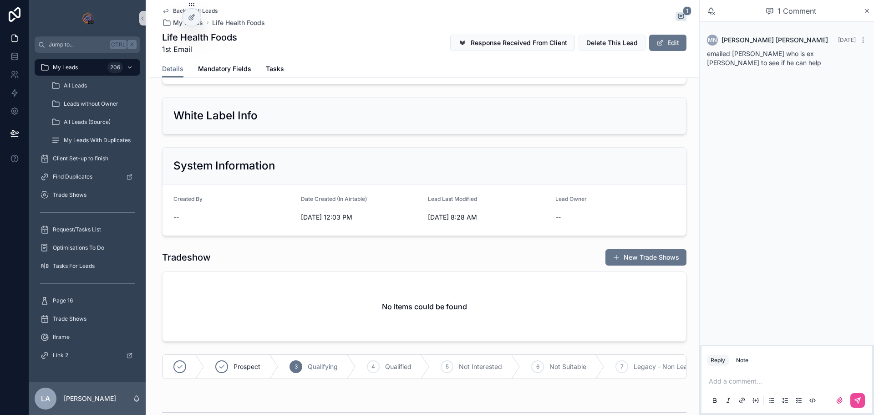 This screenshot has height=415, width=874. Describe the element at coordinates (87, 337) in the screenshot. I see `a: Iframe` at that location.